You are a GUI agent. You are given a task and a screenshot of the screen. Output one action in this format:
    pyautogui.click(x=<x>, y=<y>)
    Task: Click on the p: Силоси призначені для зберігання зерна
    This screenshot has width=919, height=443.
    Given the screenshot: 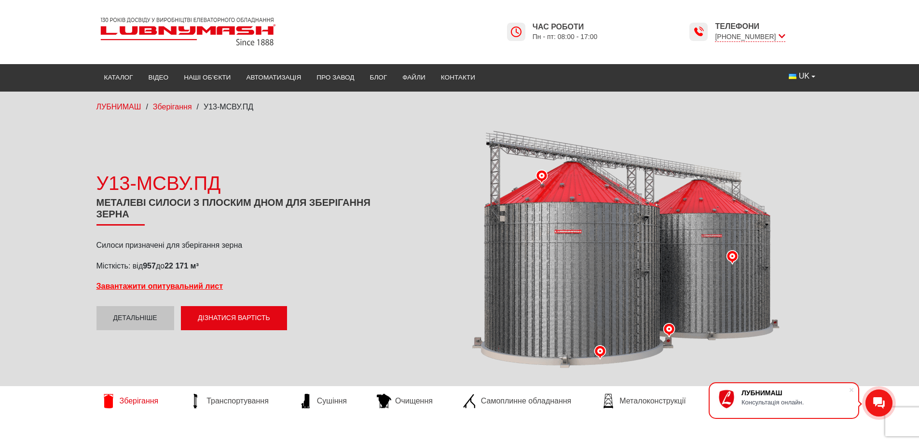 What is the action you would take?
    pyautogui.click(x=244, y=246)
    